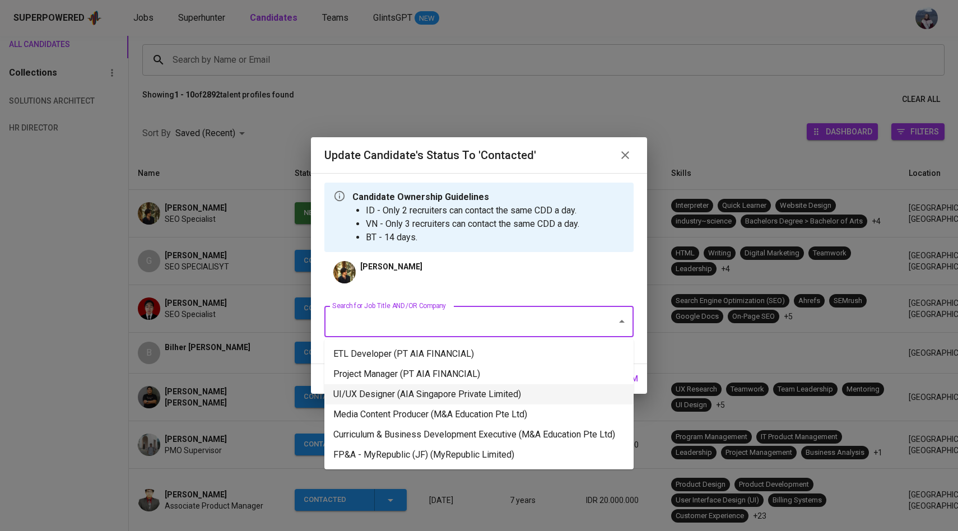 Image resolution: width=958 pixels, height=531 pixels. Describe the element at coordinates (472, 238) in the screenshot. I see `li: BT - 14 days.` at that location.